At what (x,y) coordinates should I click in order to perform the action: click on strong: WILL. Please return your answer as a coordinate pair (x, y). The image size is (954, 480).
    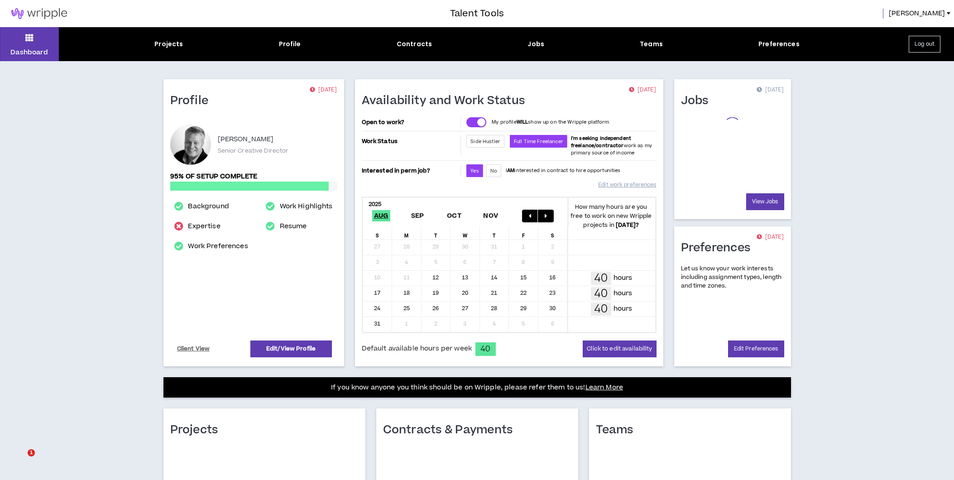
    Looking at the image, I should click on (522, 122).